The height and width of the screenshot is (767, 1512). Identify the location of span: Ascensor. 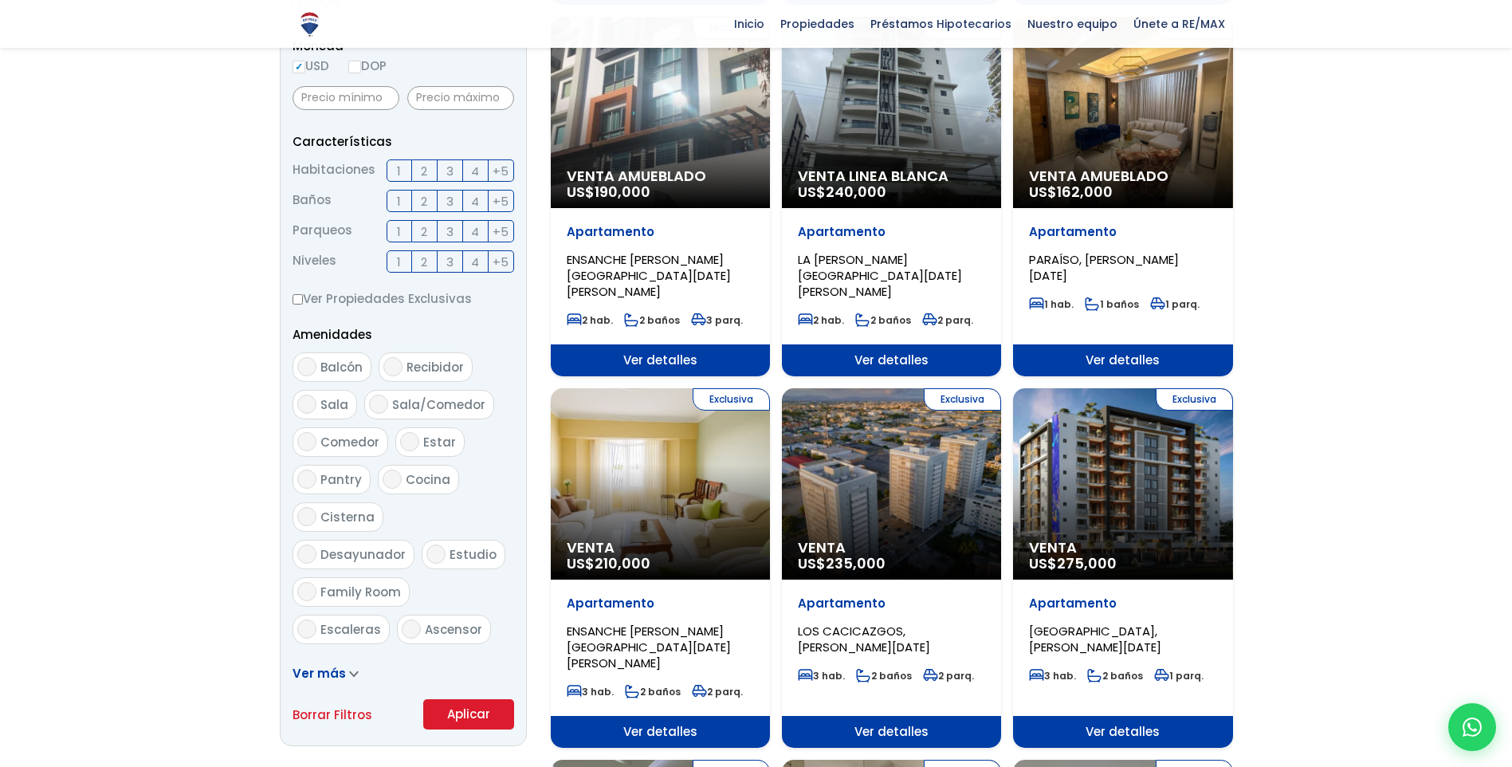
(453, 629).